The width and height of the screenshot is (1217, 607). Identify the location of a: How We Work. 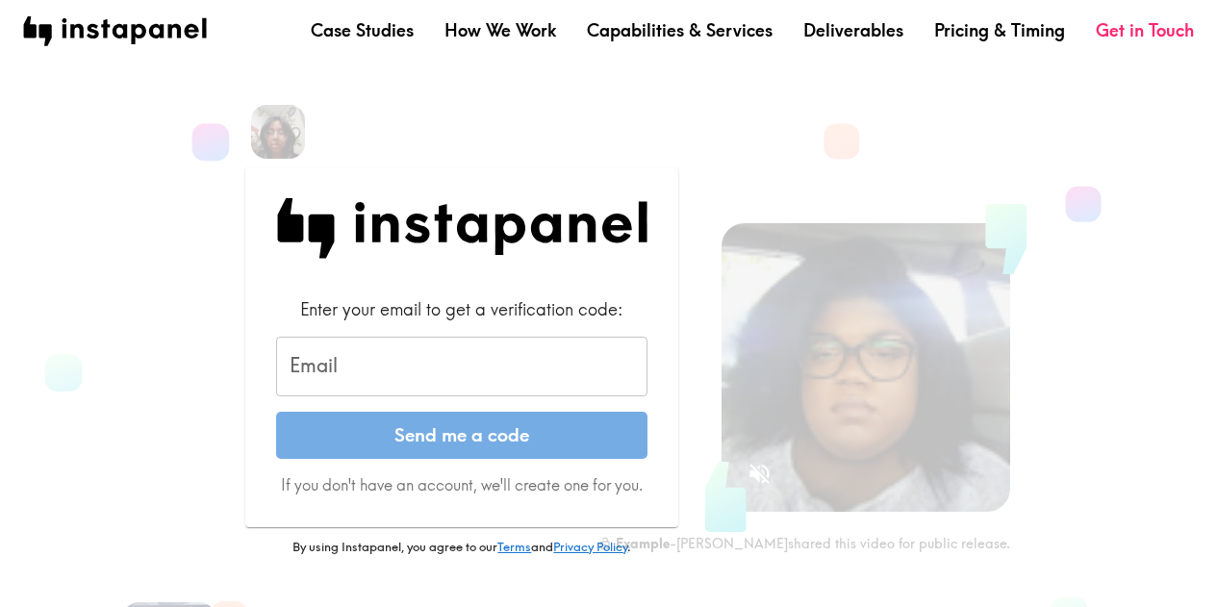
(500, 30).